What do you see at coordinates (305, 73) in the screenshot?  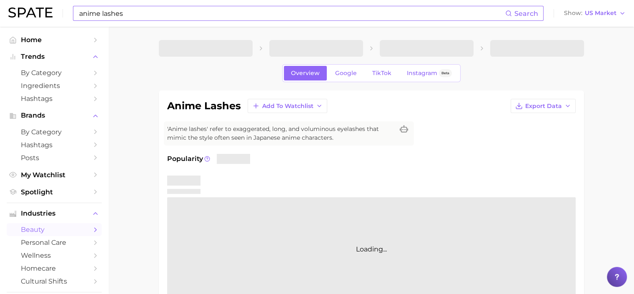 I see `a: Overview` at bounding box center [305, 73].